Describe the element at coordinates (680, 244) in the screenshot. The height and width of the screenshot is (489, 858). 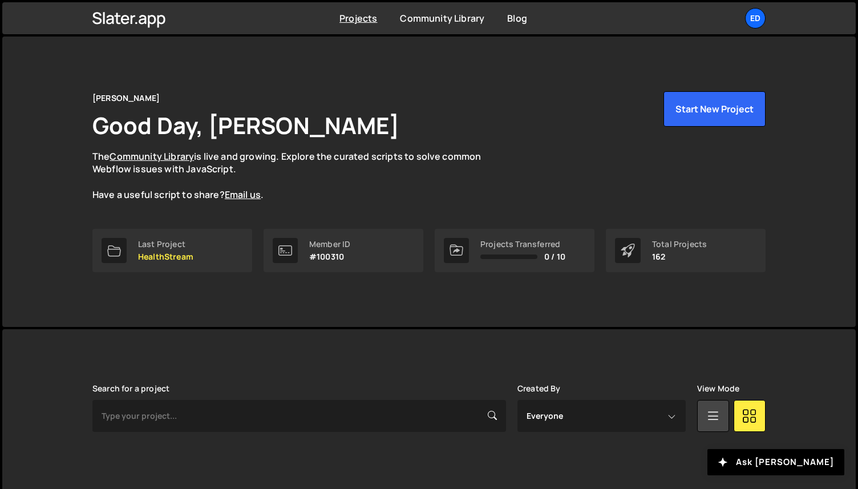
I see `div: Total Projects` at that location.